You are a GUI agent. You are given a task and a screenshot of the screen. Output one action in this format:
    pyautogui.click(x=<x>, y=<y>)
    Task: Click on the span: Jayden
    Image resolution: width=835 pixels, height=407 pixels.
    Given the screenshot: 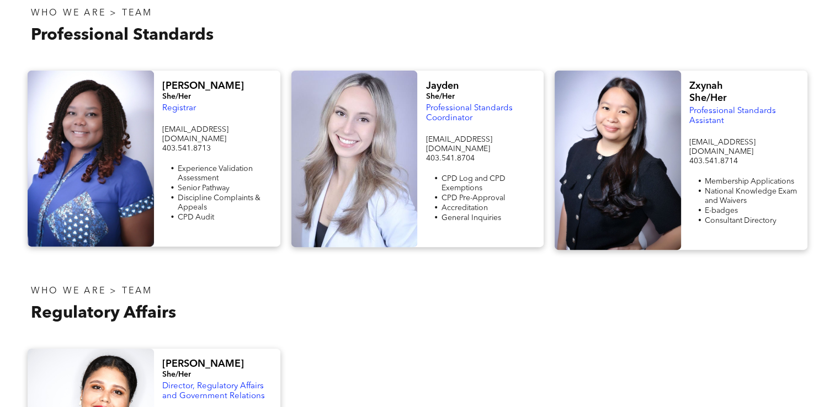 What is the action you would take?
    pyautogui.click(x=442, y=86)
    